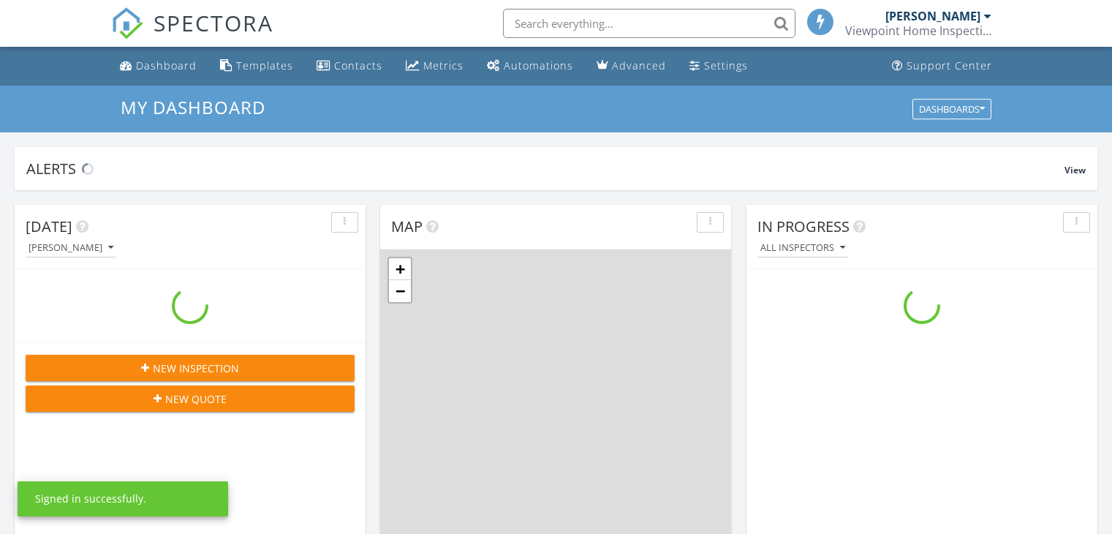 The width and height of the screenshot is (1112, 534). What do you see at coordinates (350, 66) in the screenshot?
I see `a: Contacts` at bounding box center [350, 66].